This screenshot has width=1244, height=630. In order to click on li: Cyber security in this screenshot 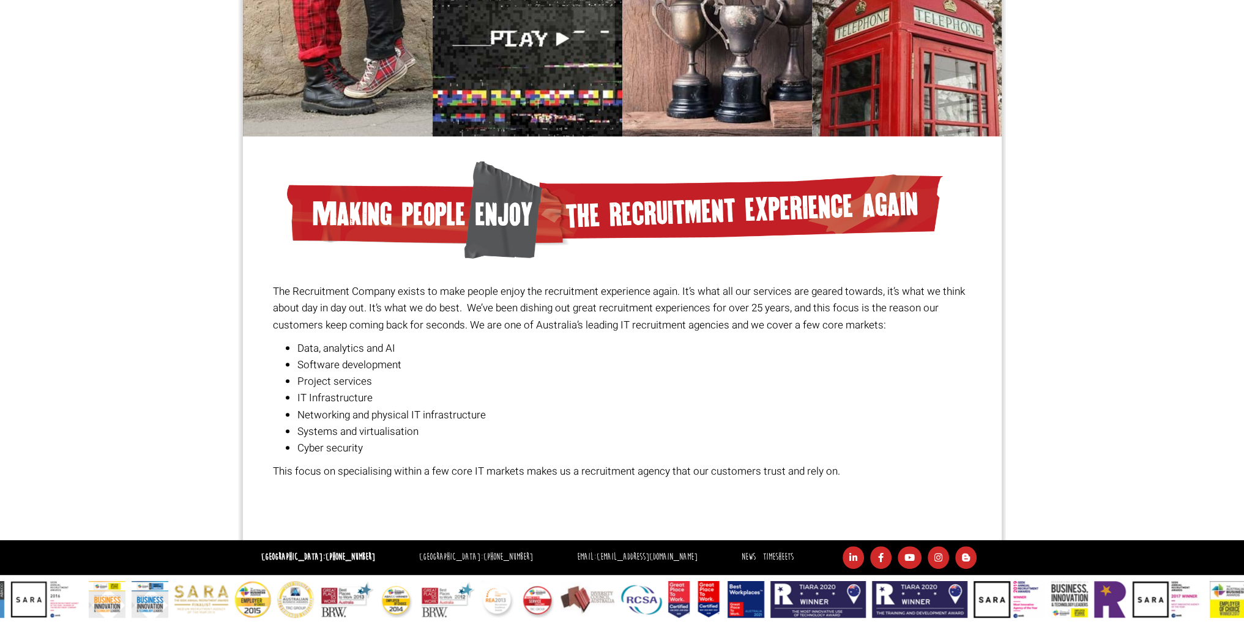, I will do `click(634, 448)`.